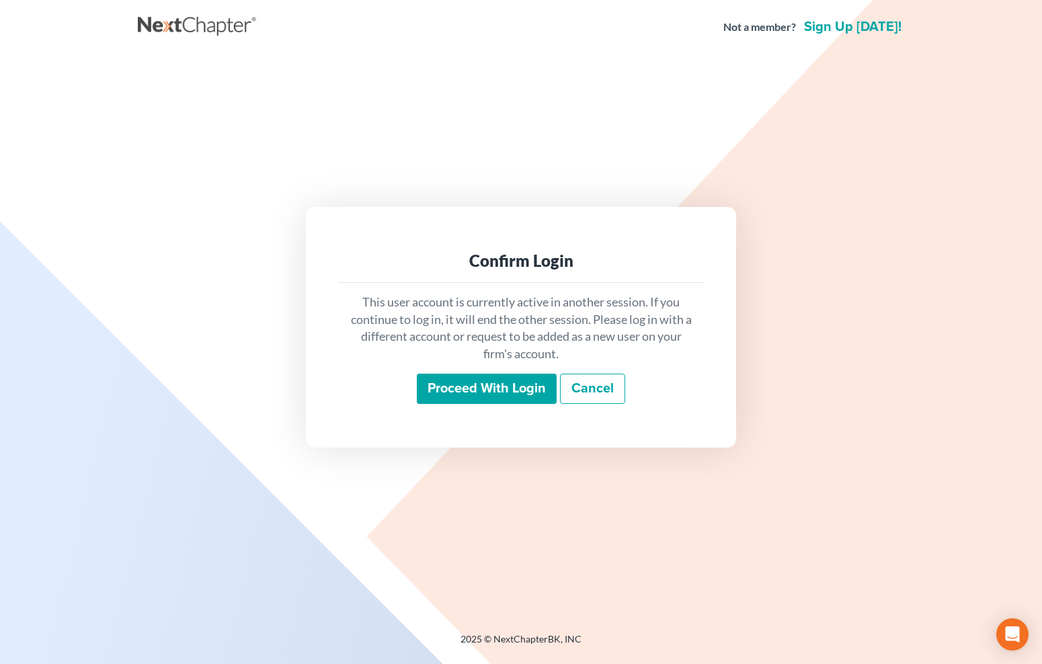  What do you see at coordinates (521, 645) in the screenshot?
I see `div: 2025 © NextChapterBK, INC` at bounding box center [521, 645].